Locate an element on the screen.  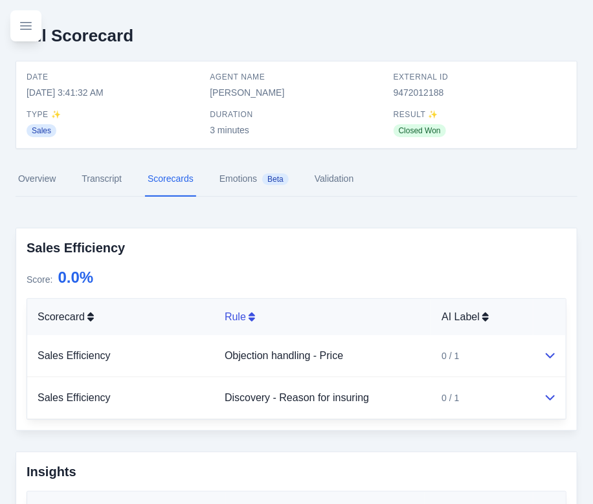
span: Duration is located at coordinates (296, 115).